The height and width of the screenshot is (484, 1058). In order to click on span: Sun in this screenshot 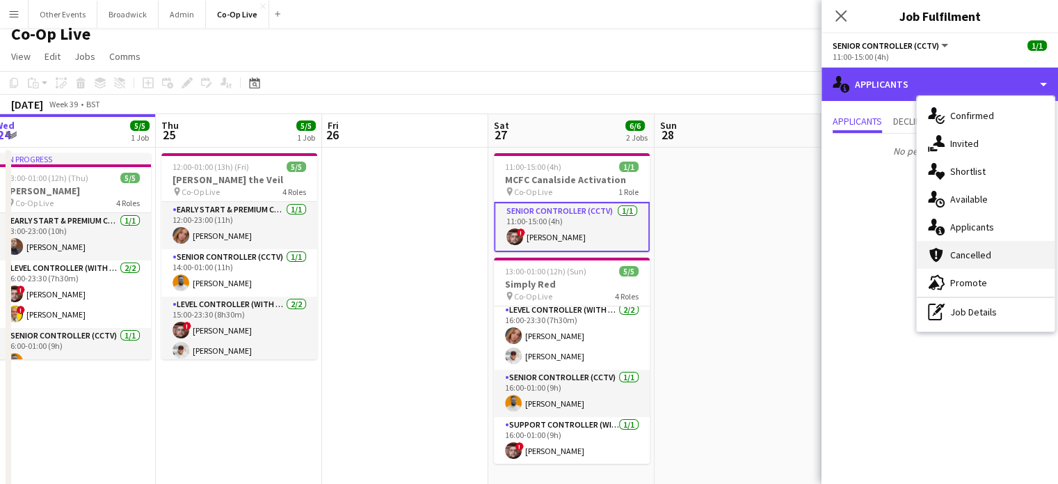, I will do `click(669, 125)`.